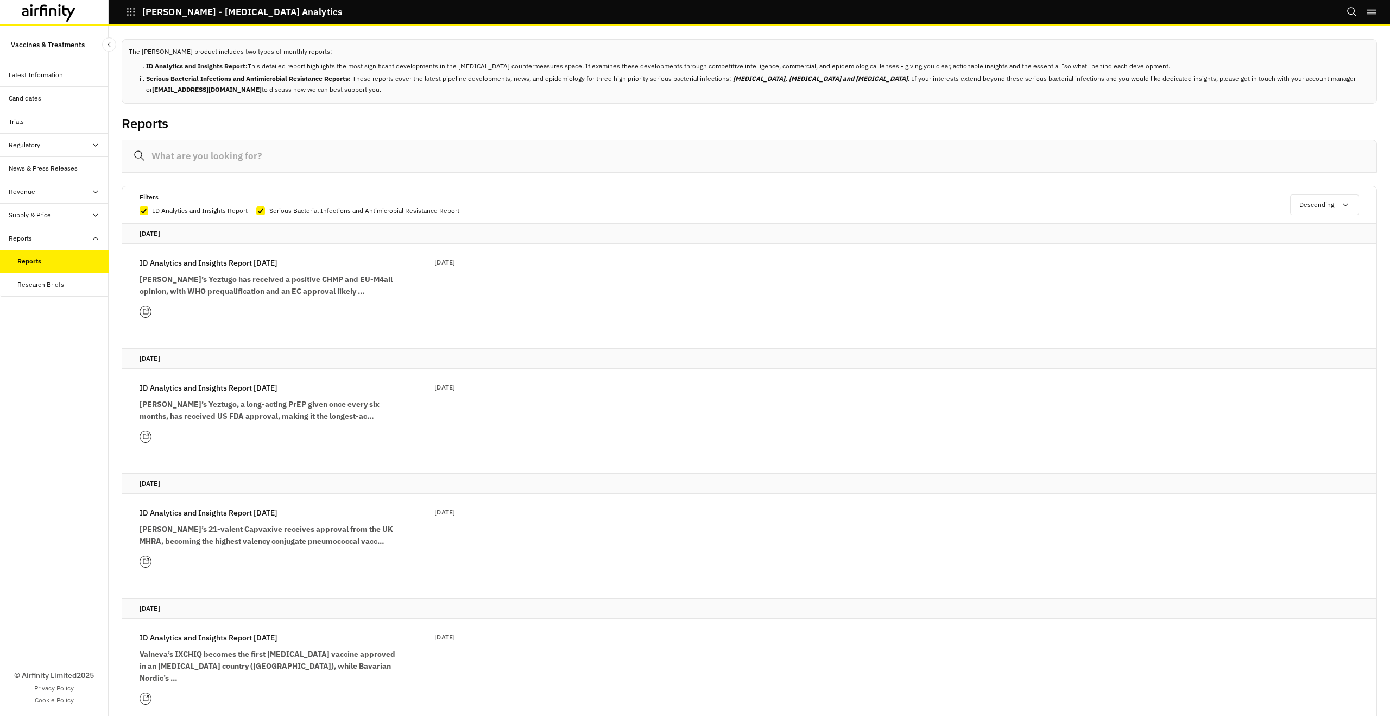 This screenshot has width=1390, height=716. I want to click on button: Close Sidebar, so click(109, 45).